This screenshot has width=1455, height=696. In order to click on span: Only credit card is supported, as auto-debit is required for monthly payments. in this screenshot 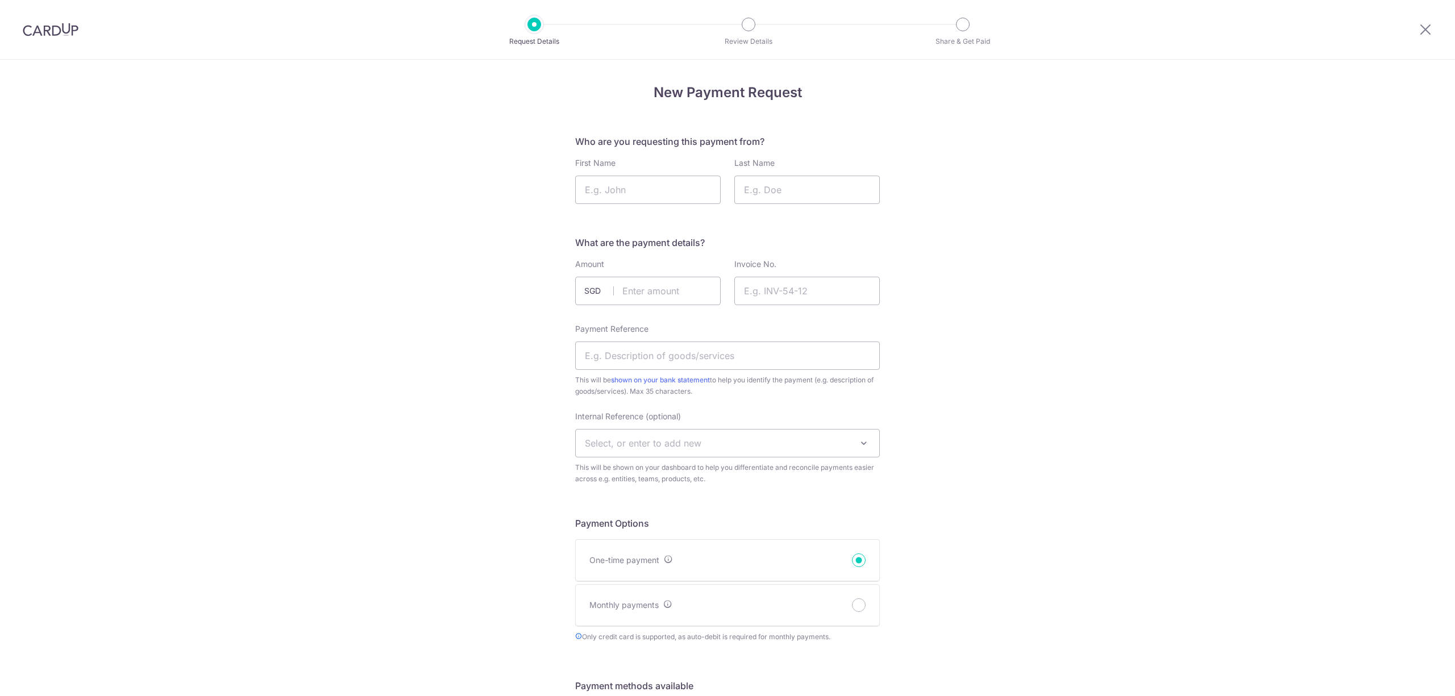, I will do `click(728, 637)`.